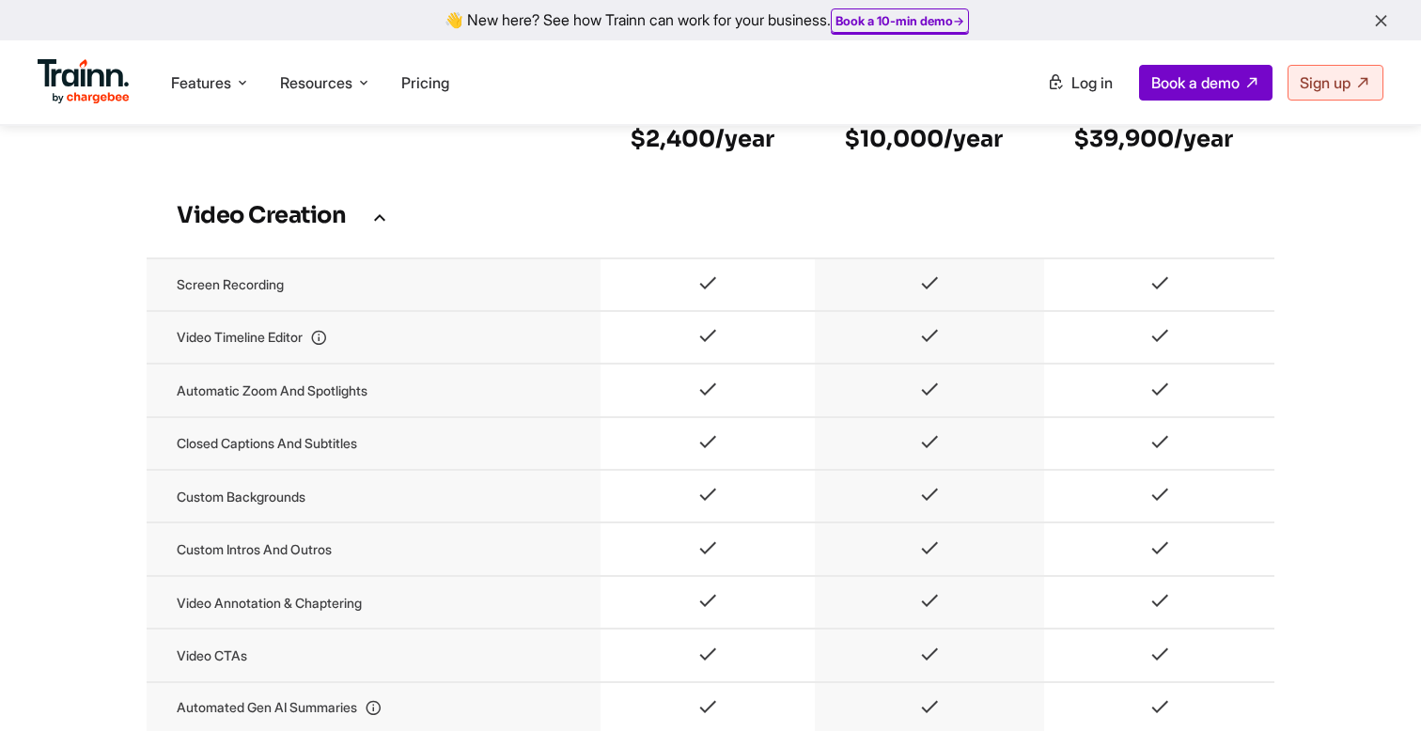 Image resolution: width=1421 pixels, height=731 pixels. What do you see at coordinates (1206, 83) in the screenshot?
I see `a: Book a demo` at bounding box center [1206, 83].